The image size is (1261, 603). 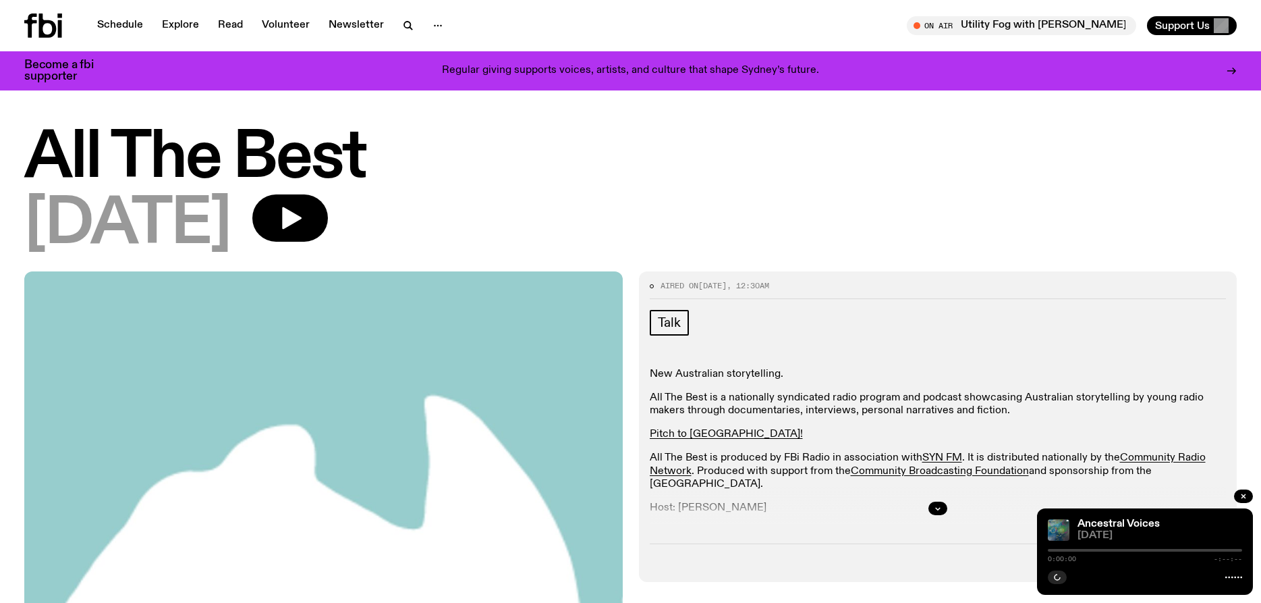 I want to click on a: Newsletter, so click(x=356, y=26).